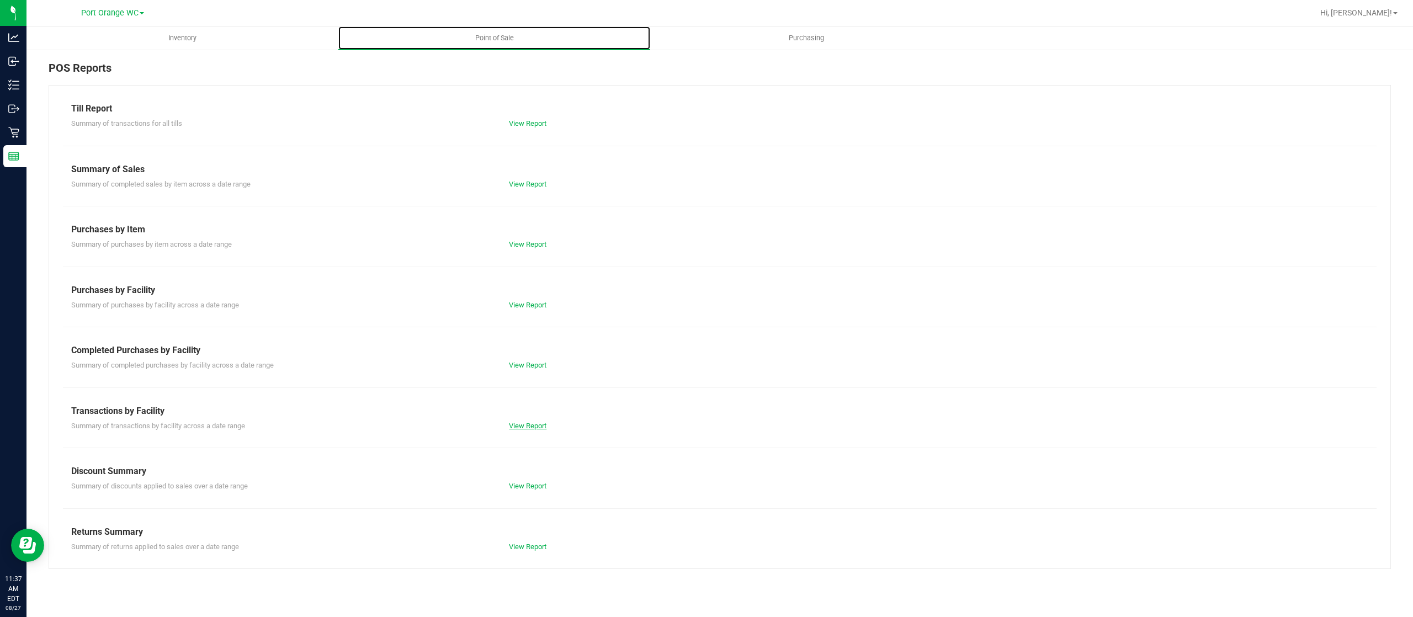 The image size is (1413, 617). I want to click on span: Purchasing, so click(807, 38).